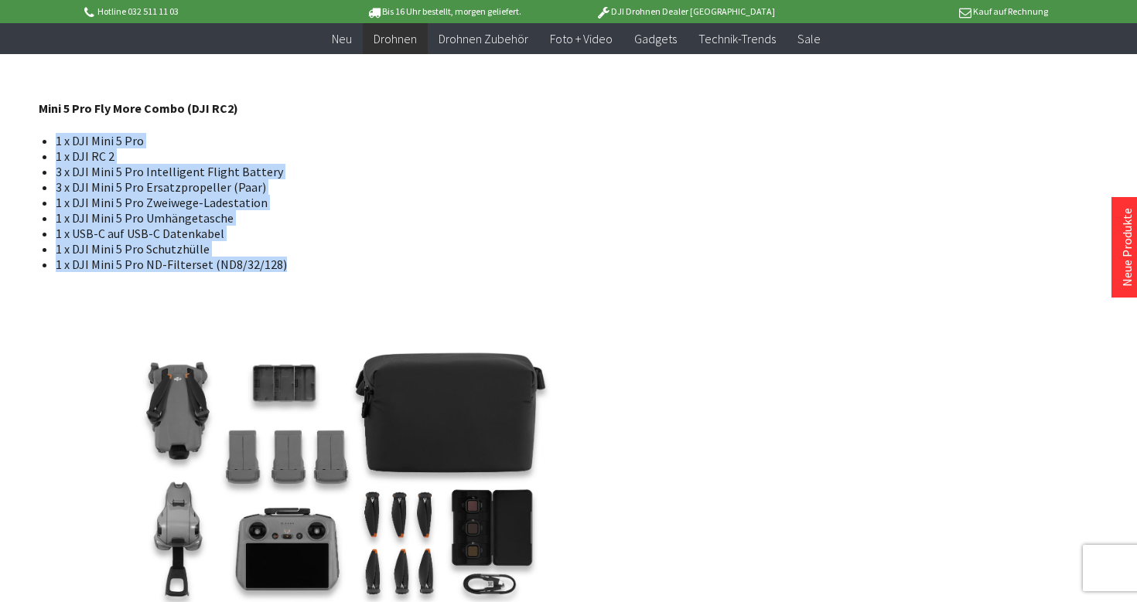  Describe the element at coordinates (348, 203) in the screenshot. I see `li: 1 x DJI Mini 5 Pro Zweiwege-Ladestation` at that location.